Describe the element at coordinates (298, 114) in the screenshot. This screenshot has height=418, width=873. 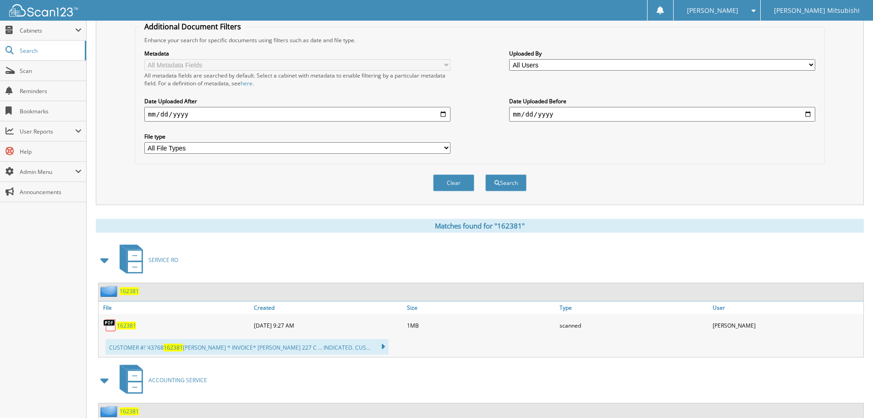
I see `input: start` at that location.